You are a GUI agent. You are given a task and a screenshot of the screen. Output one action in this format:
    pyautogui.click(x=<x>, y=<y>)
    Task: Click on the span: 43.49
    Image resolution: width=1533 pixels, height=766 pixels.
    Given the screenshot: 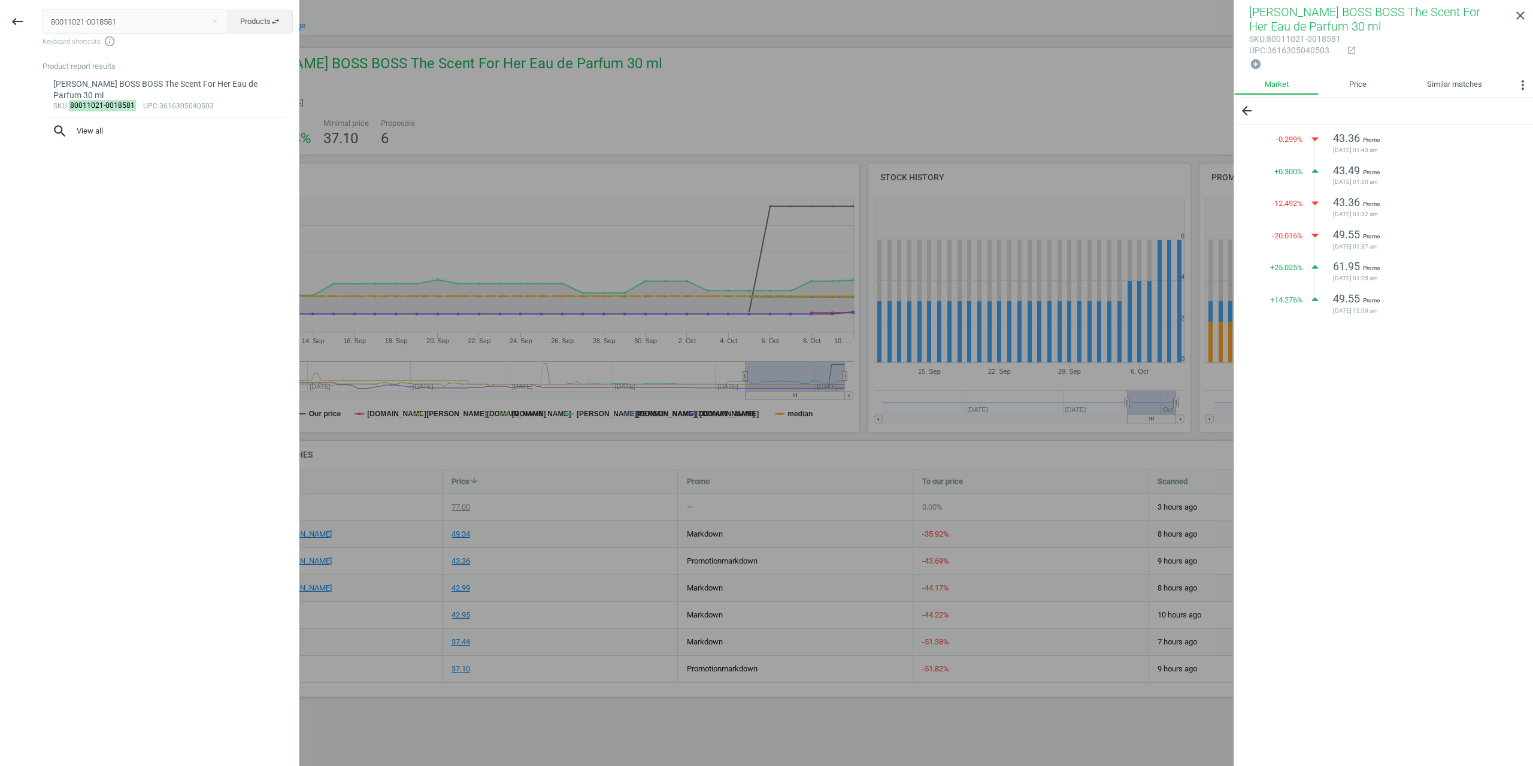 What is the action you would take?
    pyautogui.click(x=1346, y=170)
    